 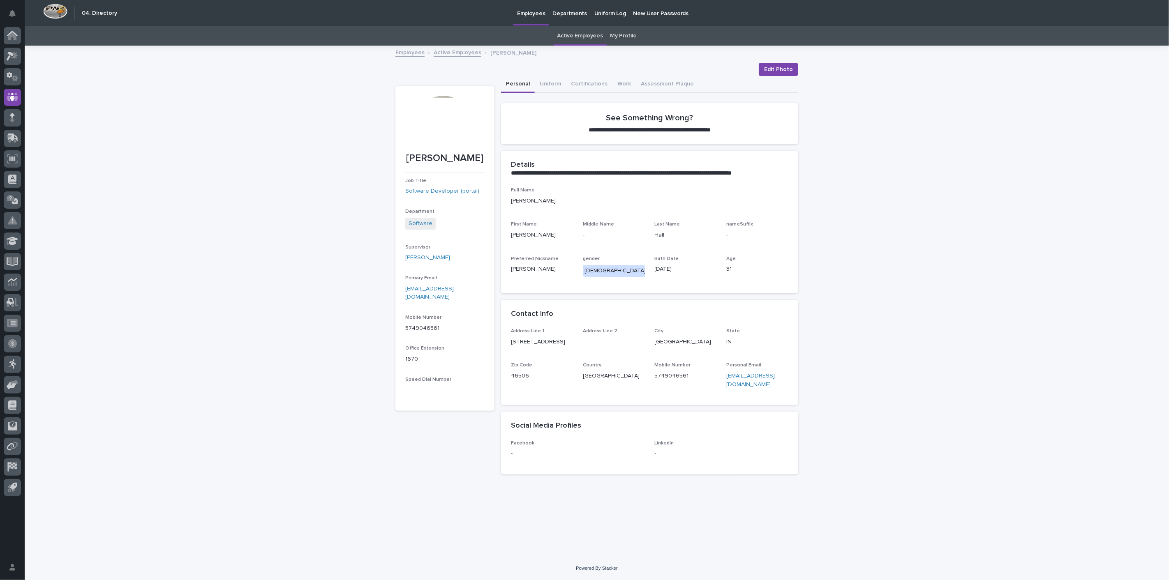 What do you see at coordinates (624, 36) in the screenshot?
I see `a: My Profile` at bounding box center [624, 36].